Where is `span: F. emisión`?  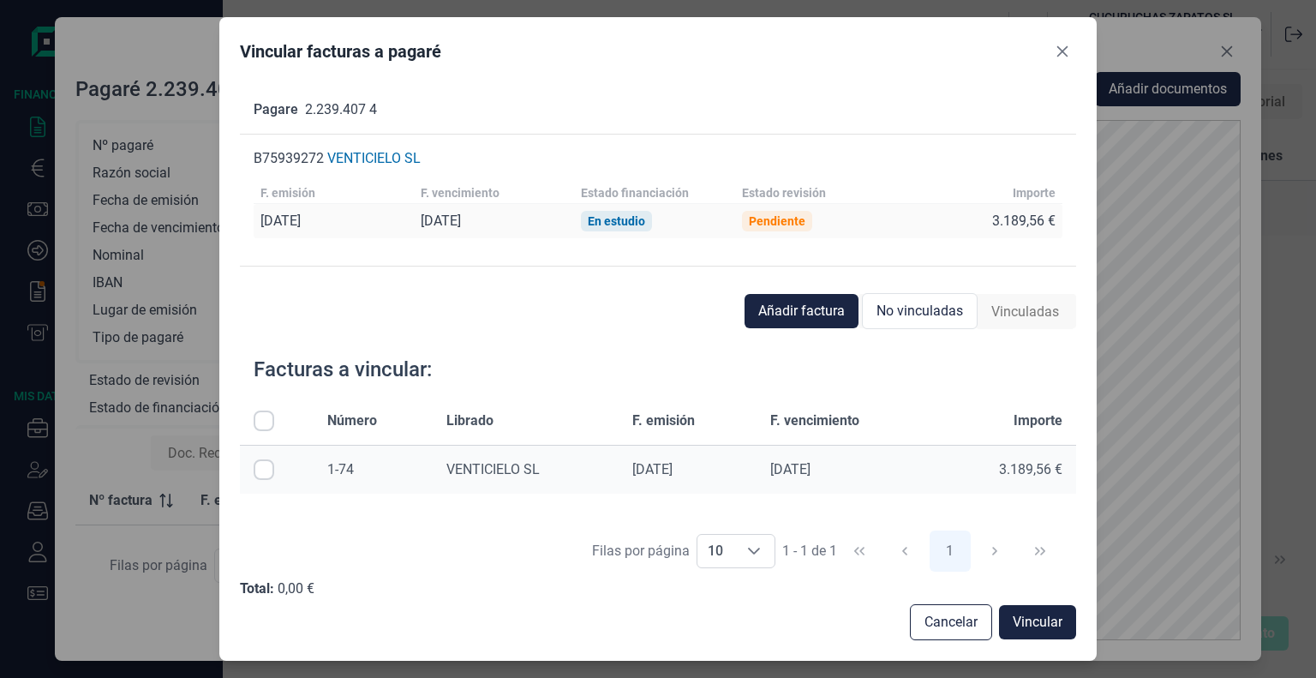
span: F. emisión is located at coordinates (663, 421).